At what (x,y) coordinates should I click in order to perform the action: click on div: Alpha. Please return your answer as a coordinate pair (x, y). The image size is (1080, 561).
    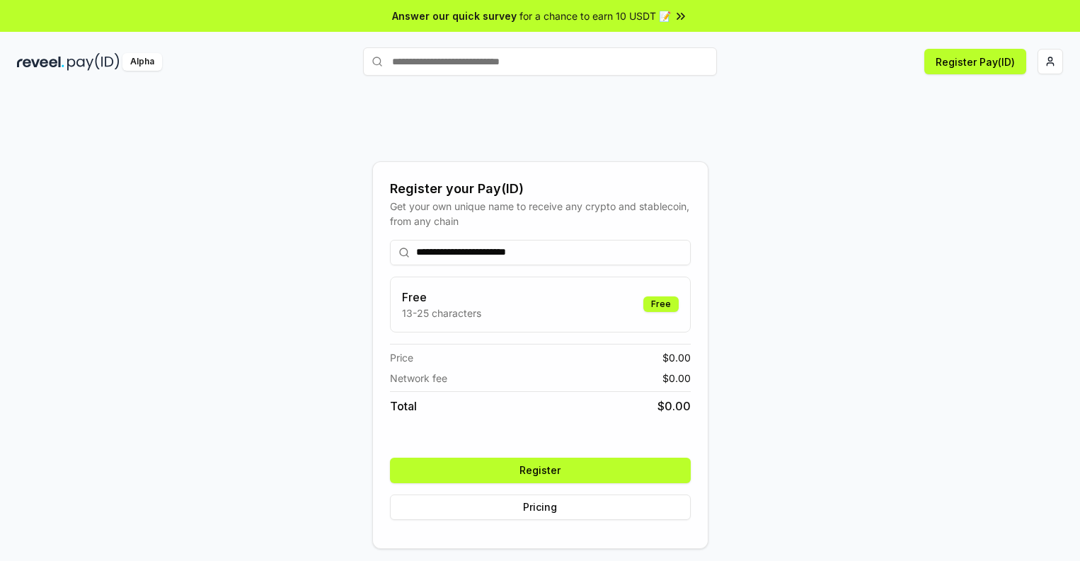
    Looking at the image, I should click on (142, 62).